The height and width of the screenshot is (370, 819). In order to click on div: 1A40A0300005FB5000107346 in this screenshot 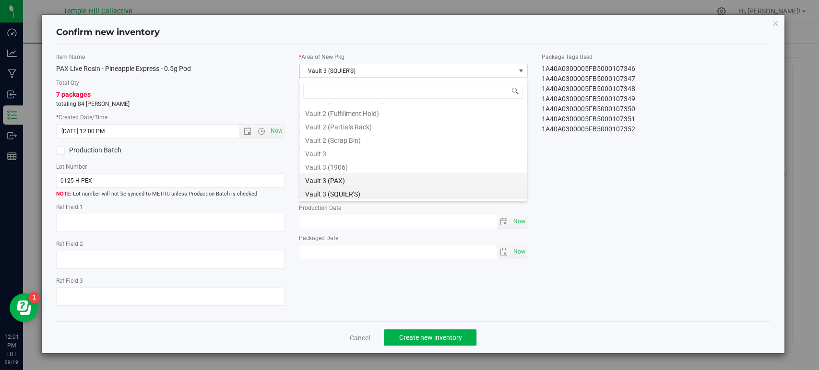, I will do `click(656, 69)`.